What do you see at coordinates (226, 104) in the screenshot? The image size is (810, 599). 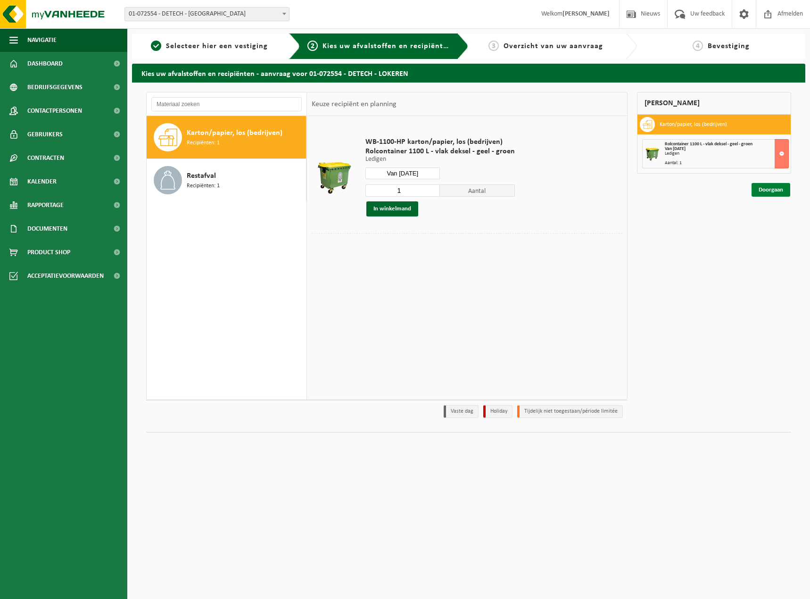 I see `input: Materiaal zoeken` at bounding box center [226, 104].